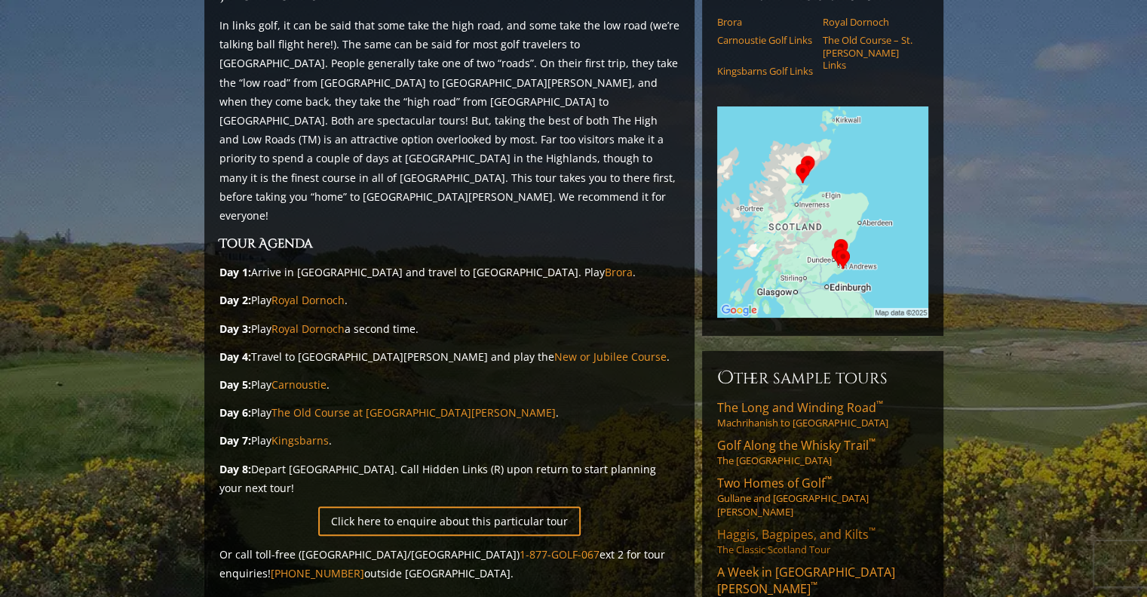  Describe the element at coordinates (235, 272) in the screenshot. I see `strong: Day 1:` at that location.